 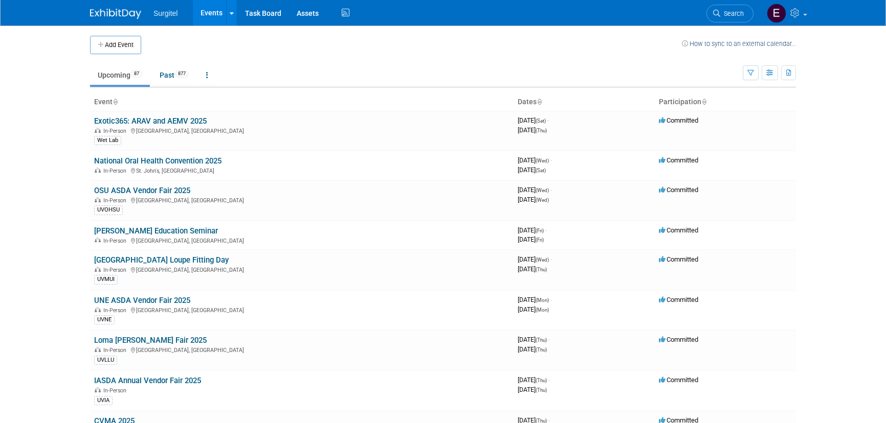 I want to click on img: Event Coordinator, so click(x=776, y=13).